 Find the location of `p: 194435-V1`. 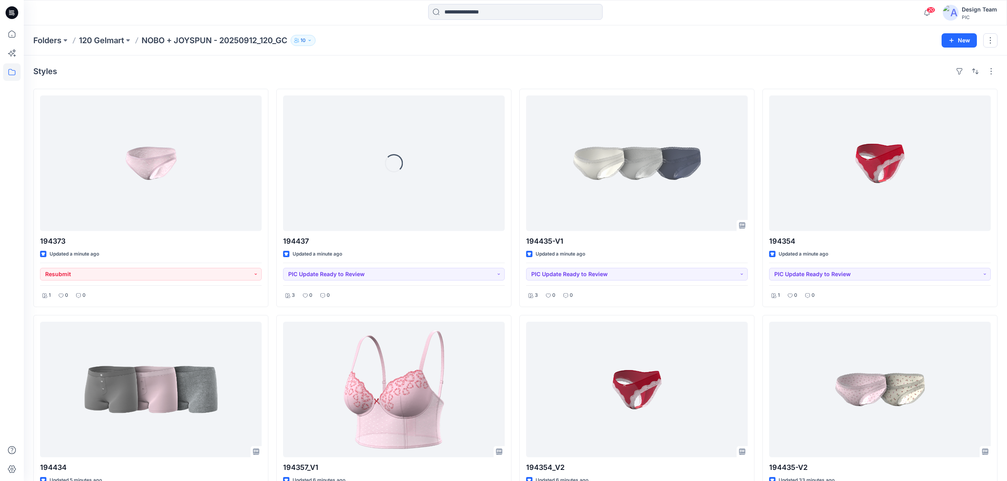

p: 194435-V1 is located at coordinates (637, 242).